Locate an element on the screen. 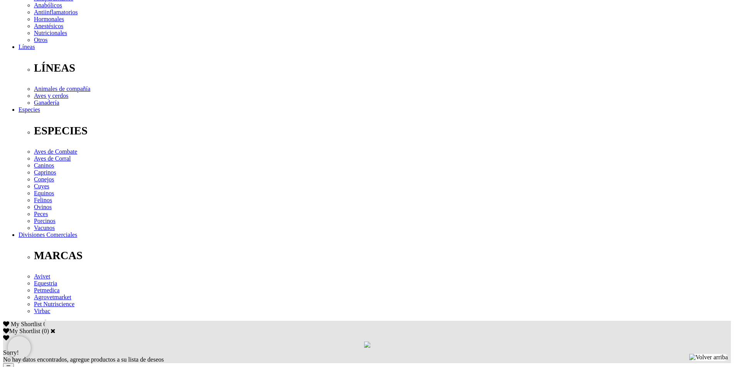  span: Divisiones Comerciales is located at coordinates (48, 235).